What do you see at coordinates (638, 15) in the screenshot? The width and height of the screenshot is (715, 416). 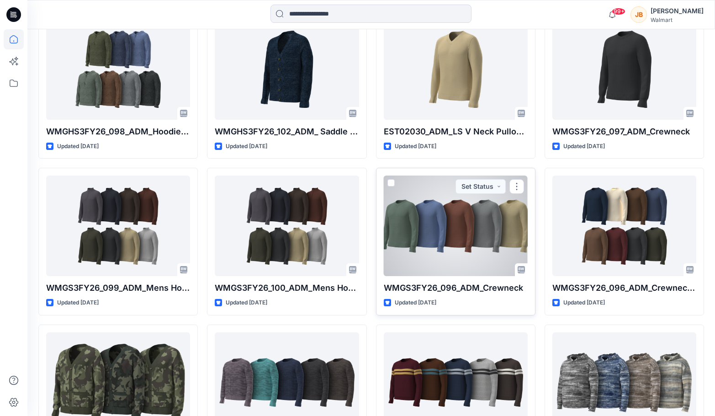 I see `div: JB` at bounding box center [638, 15].